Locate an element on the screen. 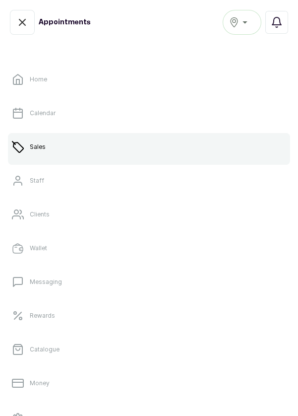  a: Home is located at coordinates (149, 79).